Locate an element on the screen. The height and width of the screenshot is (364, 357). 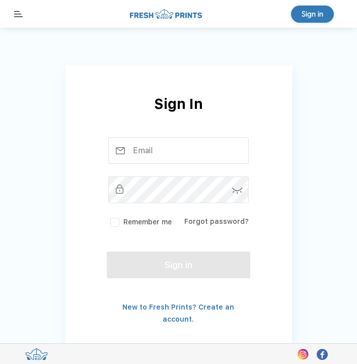
label: Remember me is located at coordinates (140, 222).